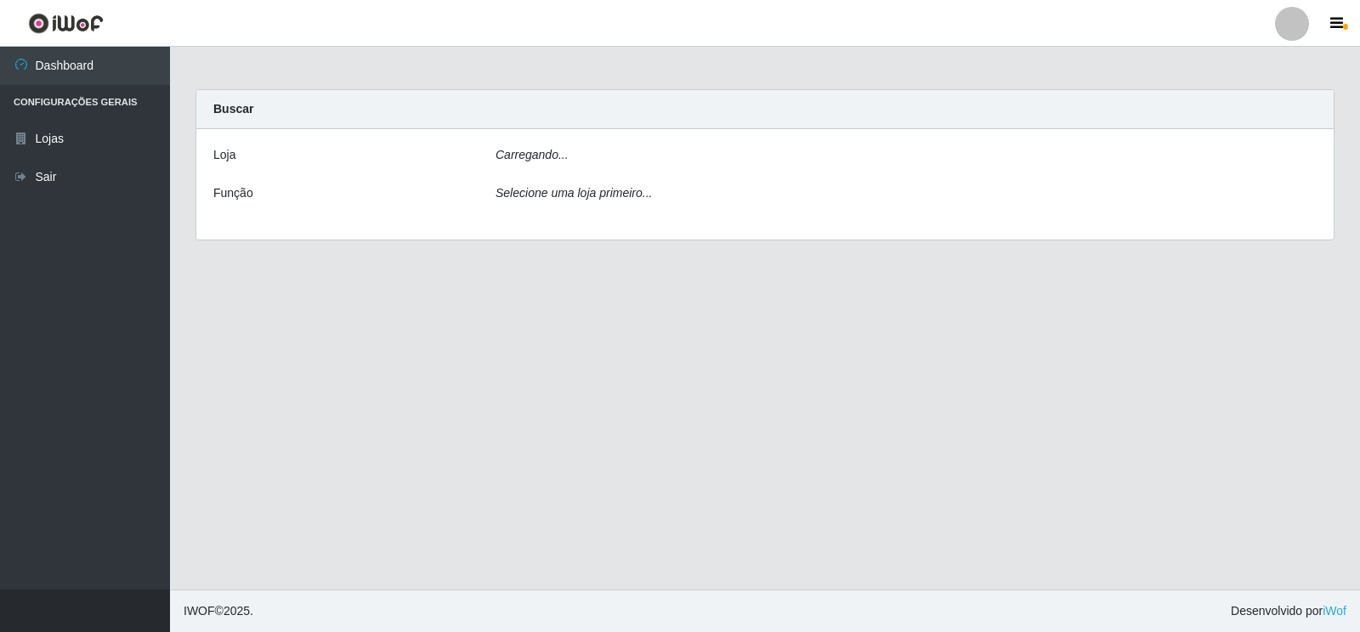 Image resolution: width=1360 pixels, height=632 pixels. What do you see at coordinates (1335, 611) in the screenshot?
I see `a: iWof` at bounding box center [1335, 611].